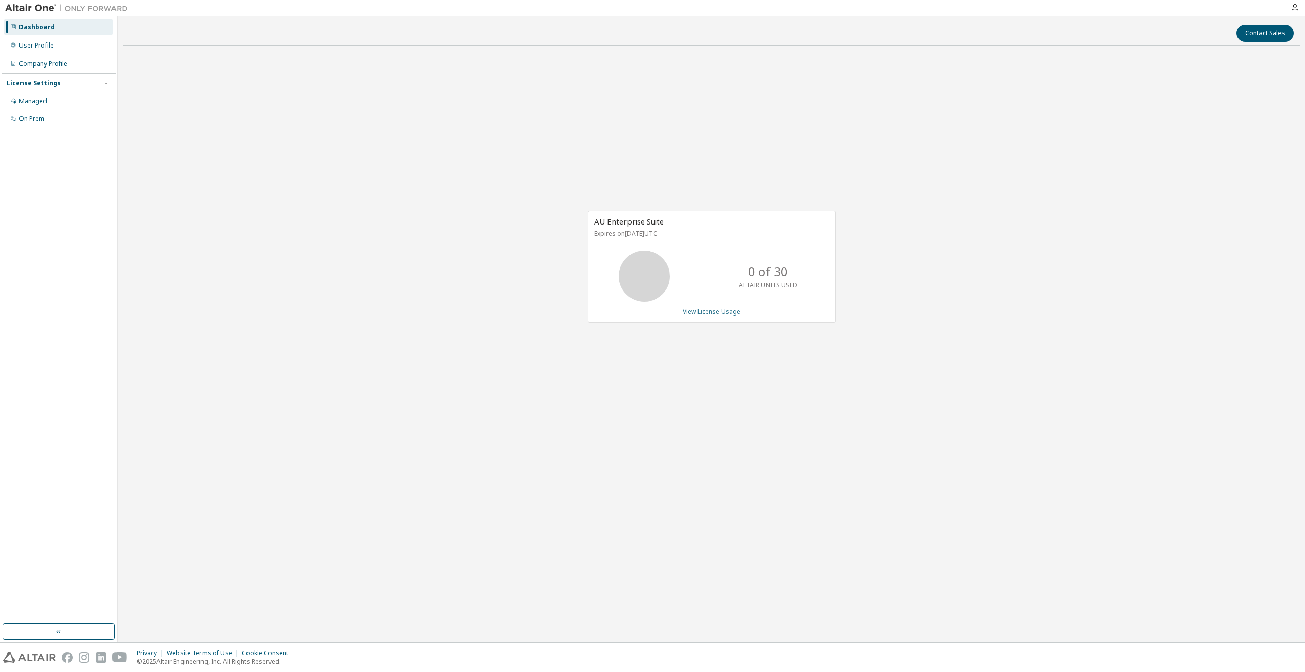 The width and height of the screenshot is (1305, 672). Describe the element at coordinates (37, 27) in the screenshot. I see `div: Dashboard` at that location.